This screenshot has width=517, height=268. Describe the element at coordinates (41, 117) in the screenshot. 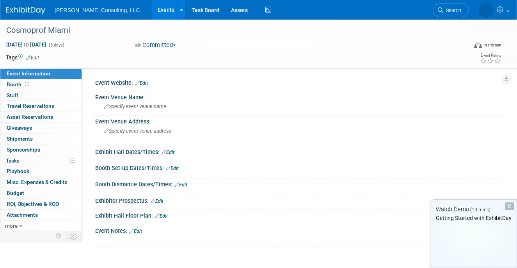

I see `a: Asset Reservations` at that location.